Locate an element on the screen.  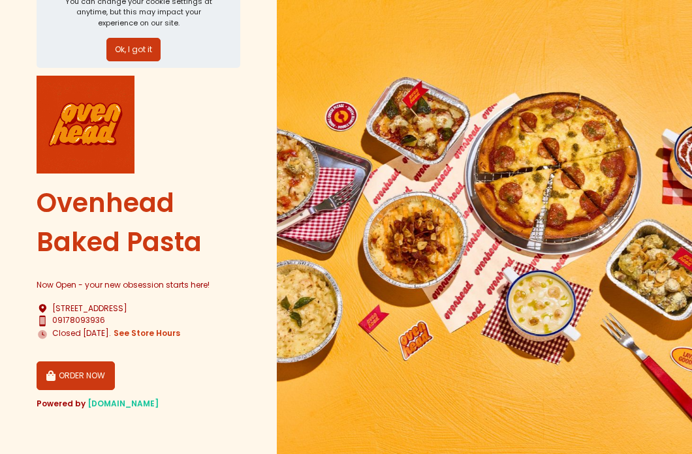
div: Now Open - your new obsession starts here! is located at coordinates (138, 285).